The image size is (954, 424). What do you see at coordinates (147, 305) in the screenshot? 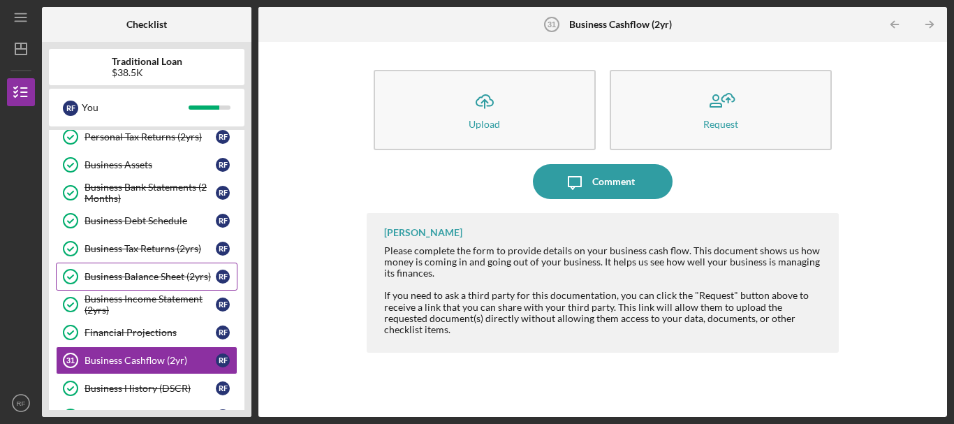
I see `a: Business Income Statement (2yrs)RF` at bounding box center [147, 305].